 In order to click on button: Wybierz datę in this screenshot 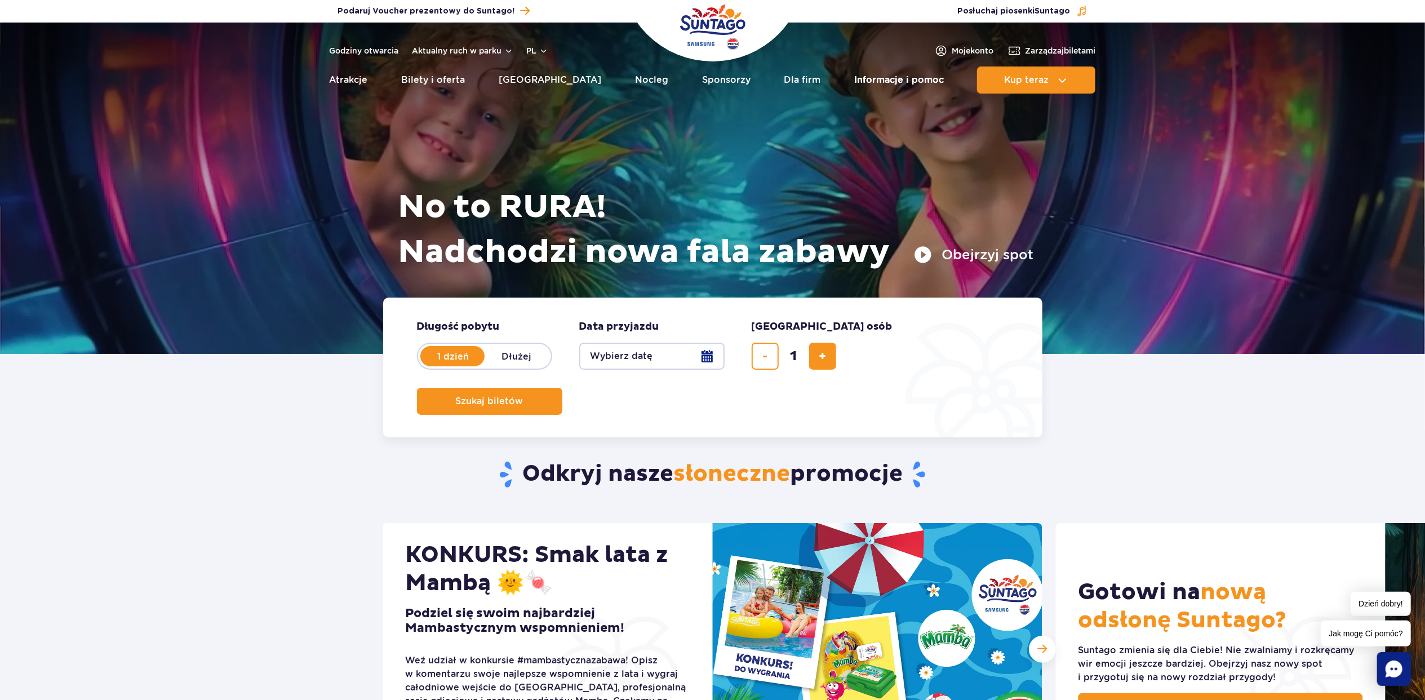, I will do `click(652, 356)`.